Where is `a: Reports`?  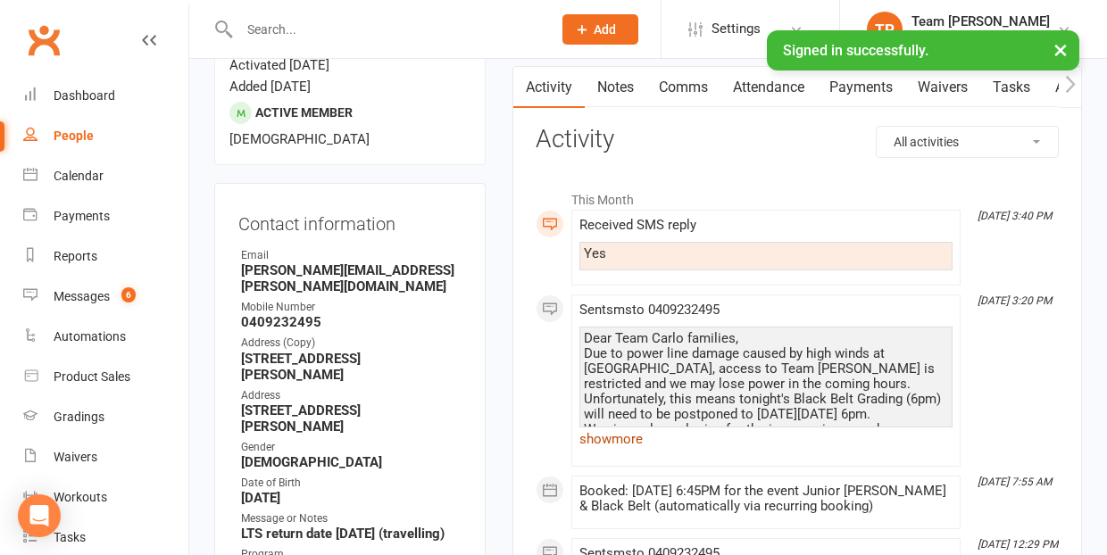
a: Reports is located at coordinates (105, 256).